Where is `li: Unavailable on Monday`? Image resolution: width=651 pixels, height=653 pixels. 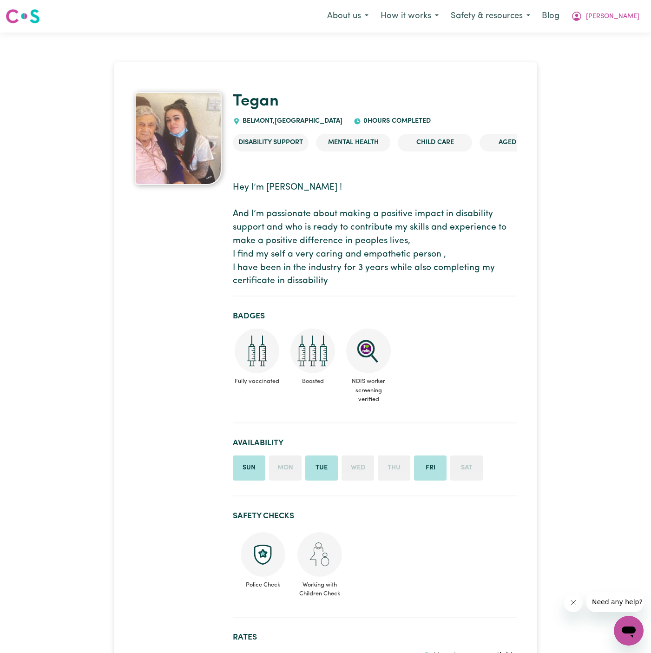 li: Unavailable on Monday is located at coordinates (285, 468).